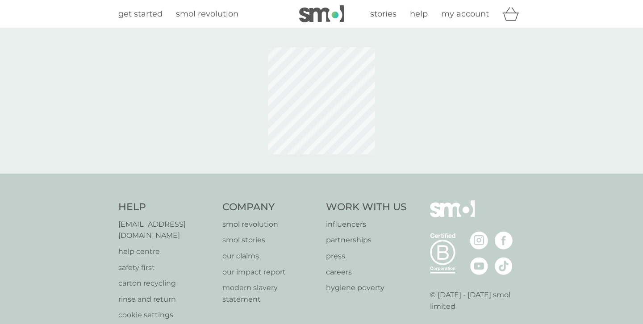 The image size is (643, 324). Describe the element at coordinates (270, 240) in the screenshot. I see `a: smol stories` at that location.